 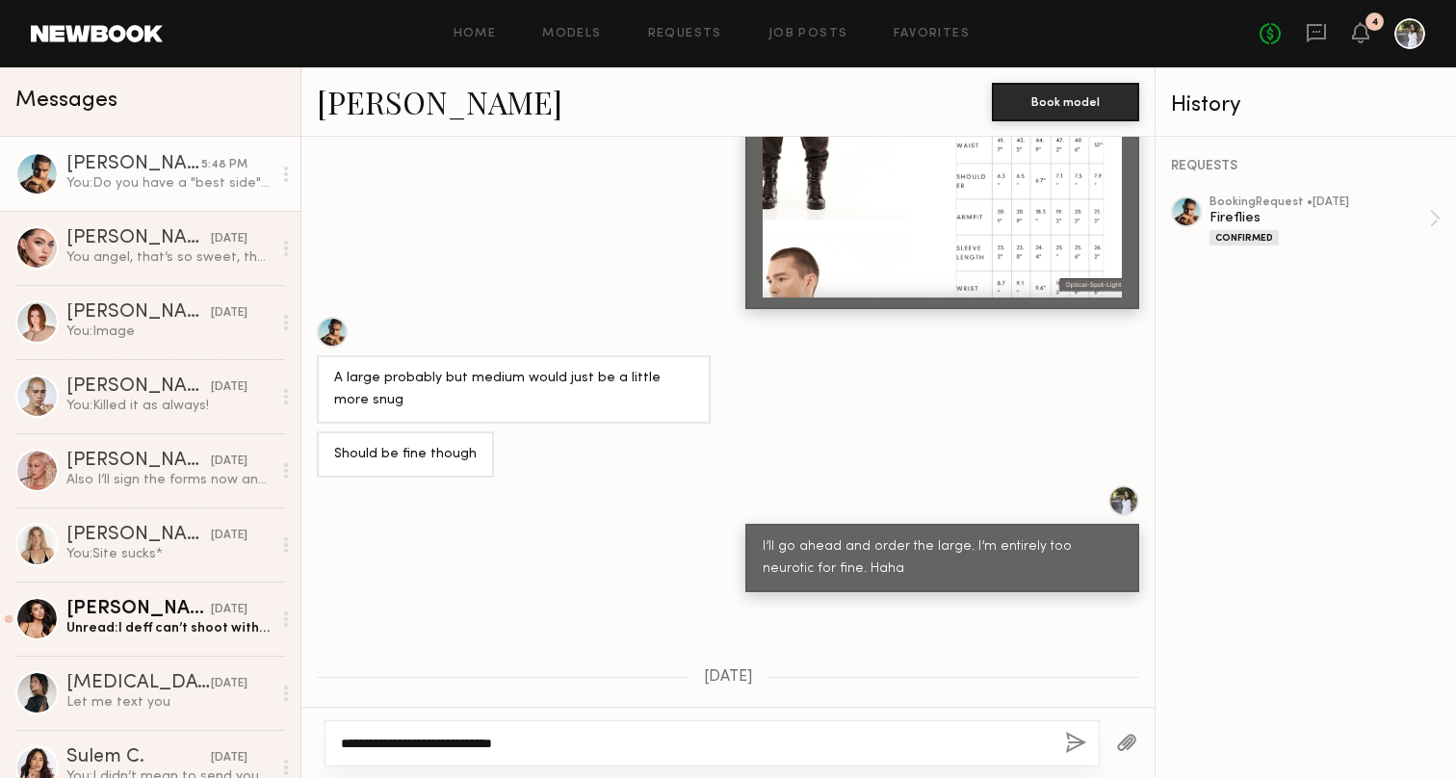 What do you see at coordinates (1306, 105) in the screenshot?
I see `div: History` at bounding box center [1306, 105].